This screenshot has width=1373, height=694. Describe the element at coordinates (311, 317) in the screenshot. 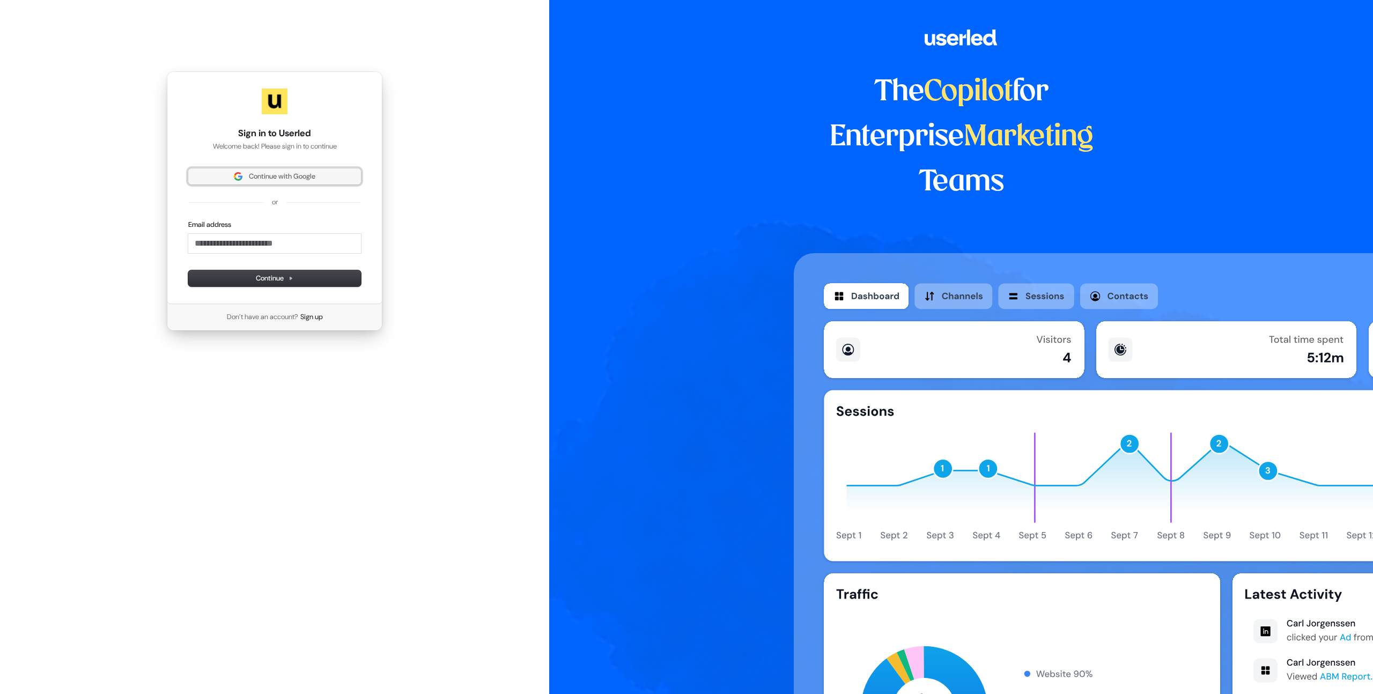

I see `a: Sign up` at that location.